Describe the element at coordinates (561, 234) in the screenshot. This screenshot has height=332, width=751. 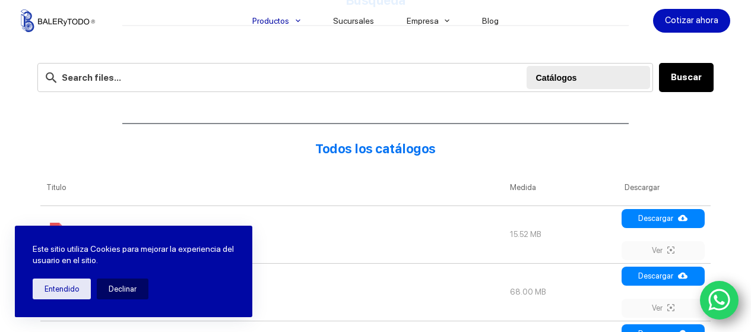
I see `td: 15.52 MB` at that location.